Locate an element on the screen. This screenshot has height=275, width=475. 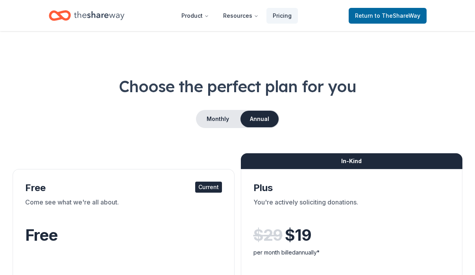
button: Monthly is located at coordinates (218, 119).